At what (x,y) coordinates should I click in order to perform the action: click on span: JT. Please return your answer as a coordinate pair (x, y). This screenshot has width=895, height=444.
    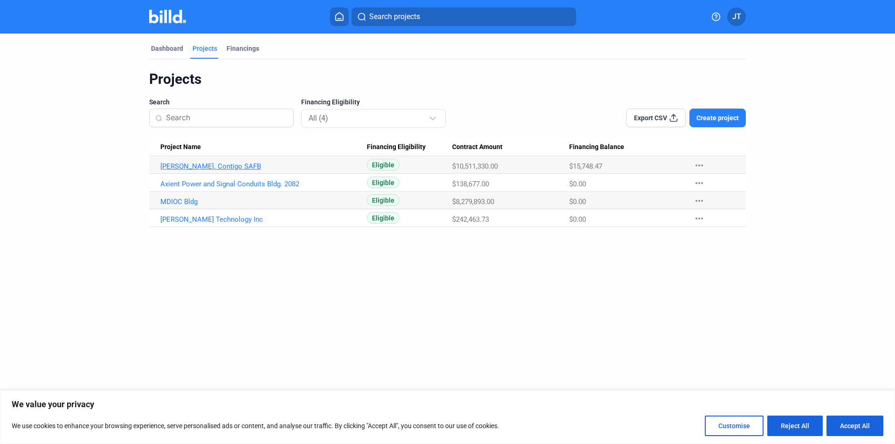
    Looking at the image, I should click on (737, 17).